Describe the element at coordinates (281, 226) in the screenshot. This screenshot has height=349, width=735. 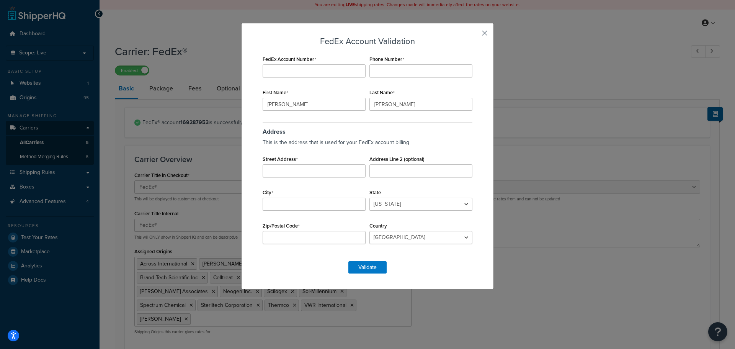
I see `label: Zip/Postal Code` at that location.